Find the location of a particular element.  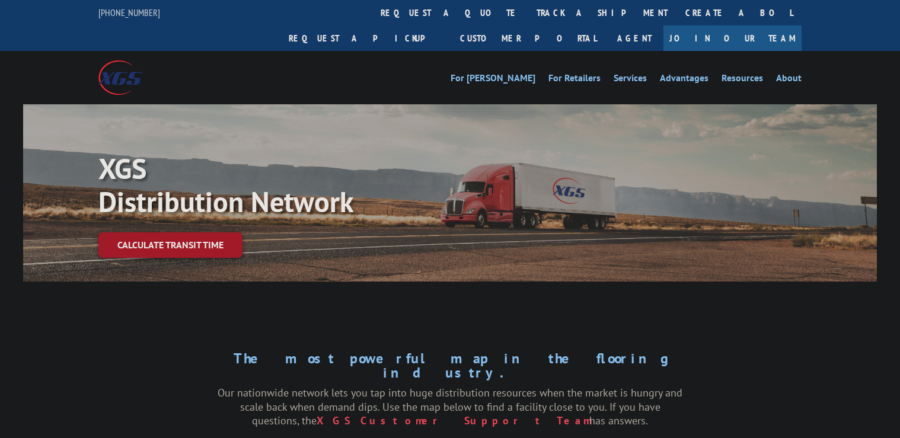

a: Join Our Team is located at coordinates (732, 38).